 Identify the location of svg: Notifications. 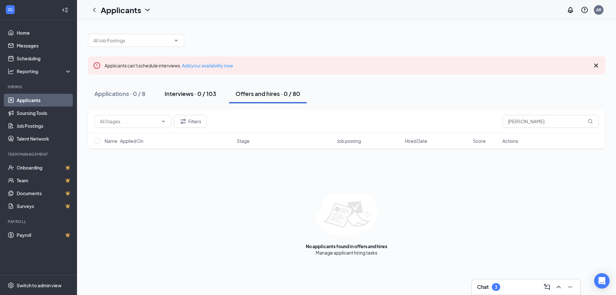
(571, 10).